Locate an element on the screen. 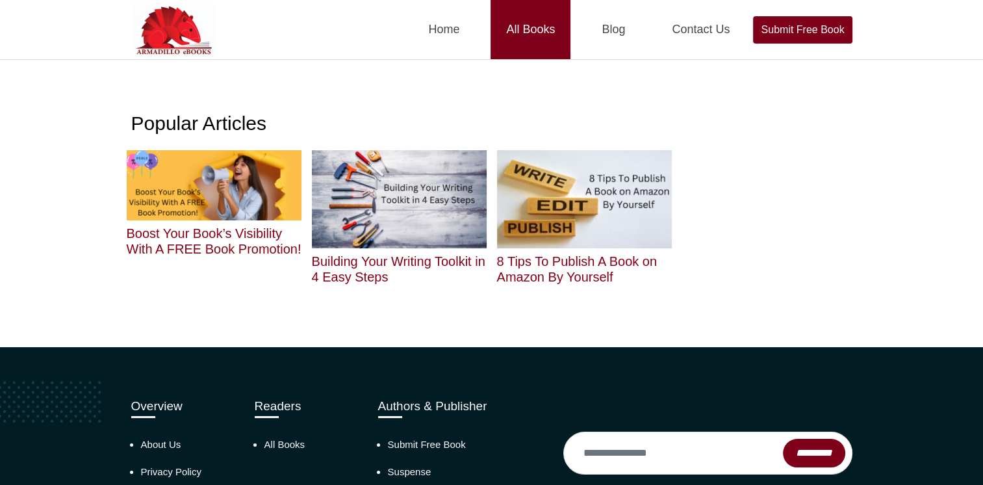 The height and width of the screenshot is (485, 983). a: All Books is located at coordinates (285, 444).